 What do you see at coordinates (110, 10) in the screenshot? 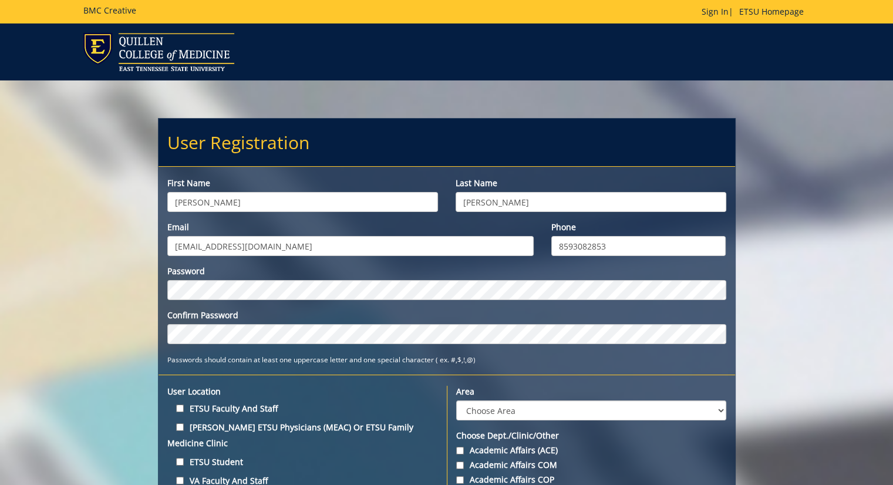
I see `h5: BMC Creative` at bounding box center [110, 10].